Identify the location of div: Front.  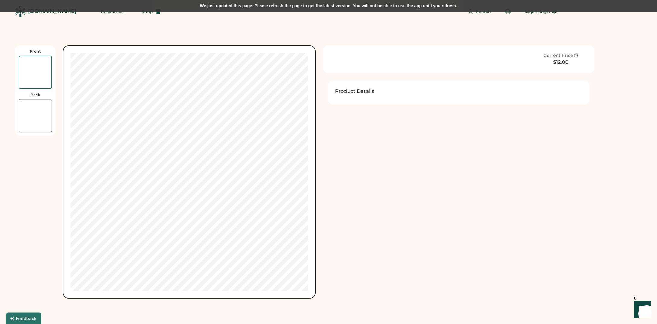
(35, 51).